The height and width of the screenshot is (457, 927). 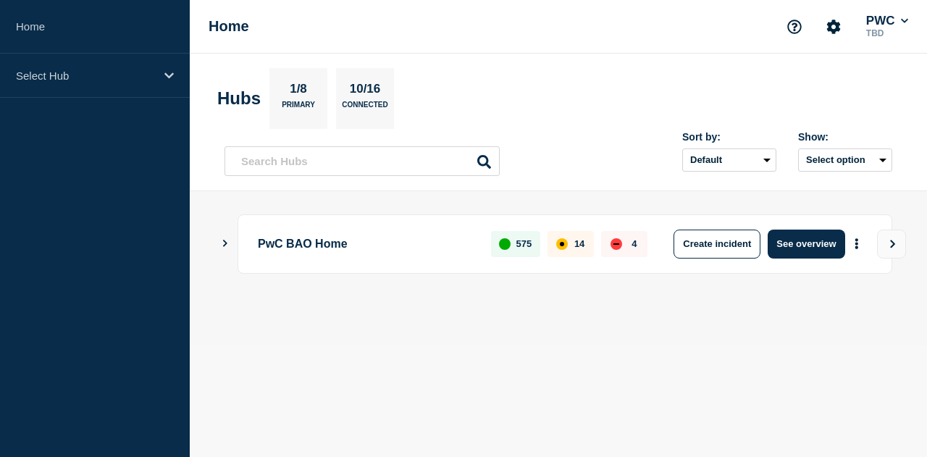 I want to click on p: 575, so click(x=524, y=243).